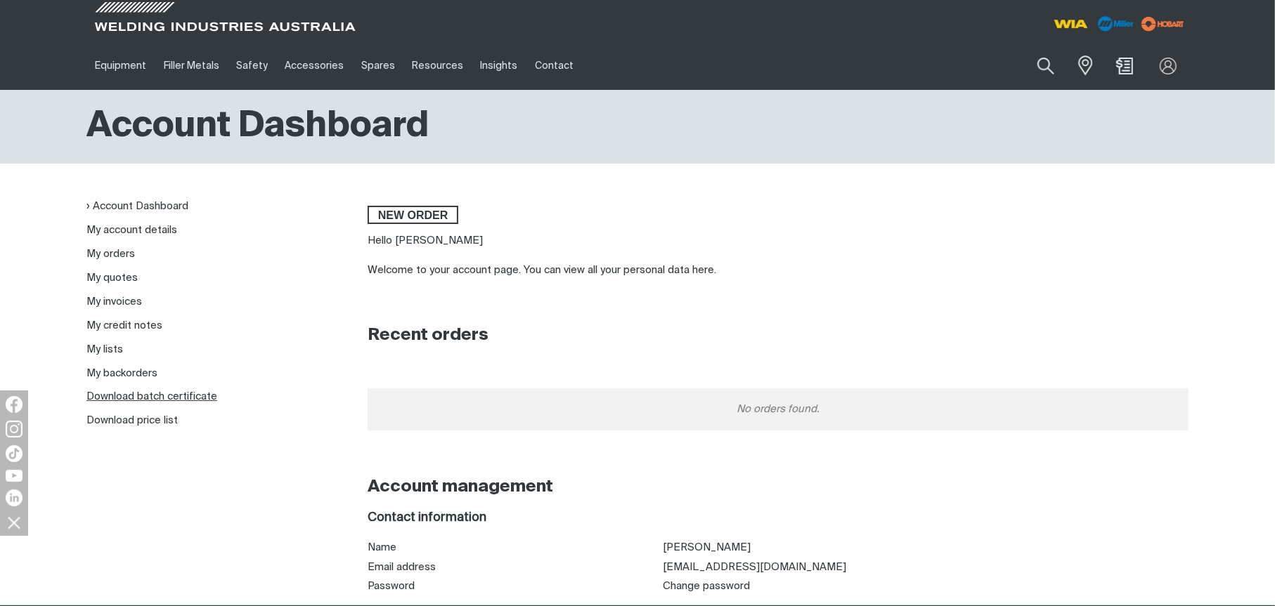  I want to click on img: TikTok, so click(14, 454).